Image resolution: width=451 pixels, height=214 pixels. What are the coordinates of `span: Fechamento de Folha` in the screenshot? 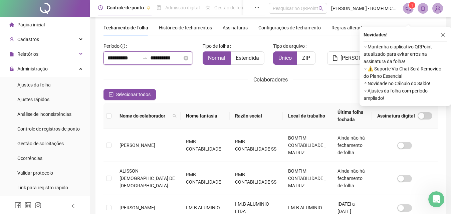 It's located at (126, 28).